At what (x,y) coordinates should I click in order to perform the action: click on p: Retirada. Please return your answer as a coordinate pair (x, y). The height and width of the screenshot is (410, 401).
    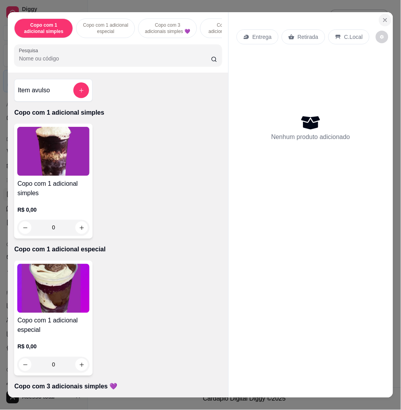
    Looking at the image, I should click on (308, 37).